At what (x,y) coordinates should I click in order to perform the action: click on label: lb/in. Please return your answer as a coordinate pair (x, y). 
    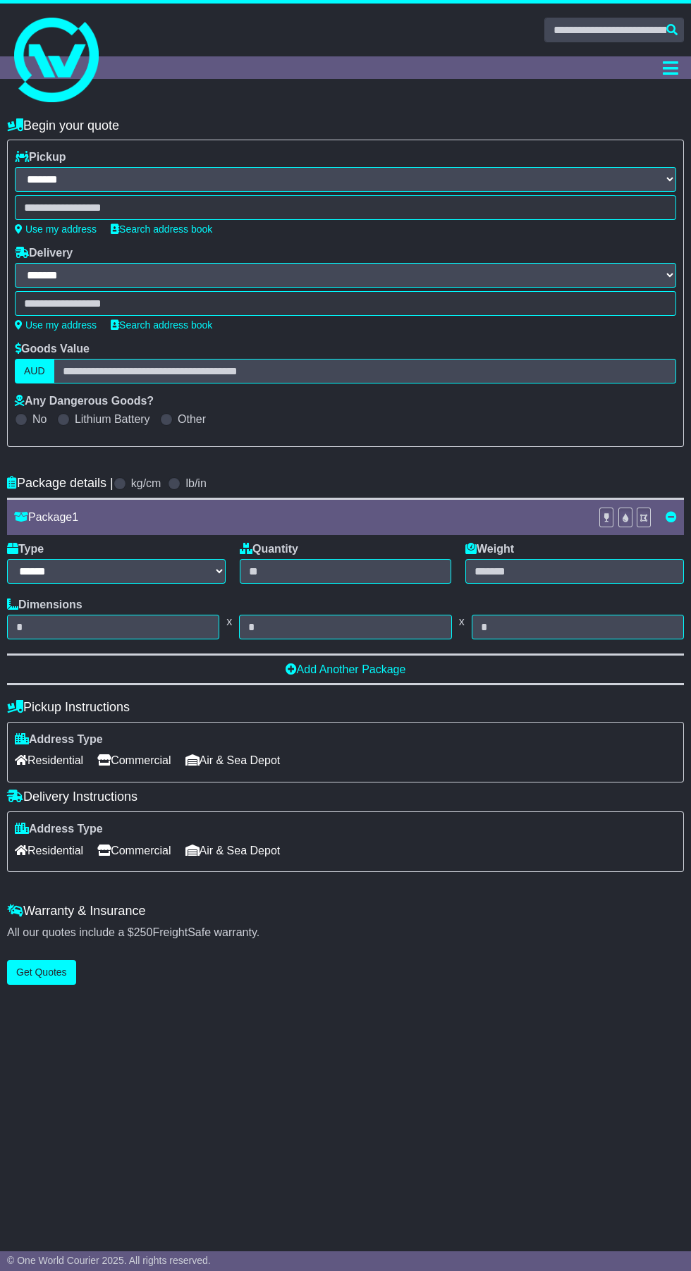
    Looking at the image, I should click on (195, 483).